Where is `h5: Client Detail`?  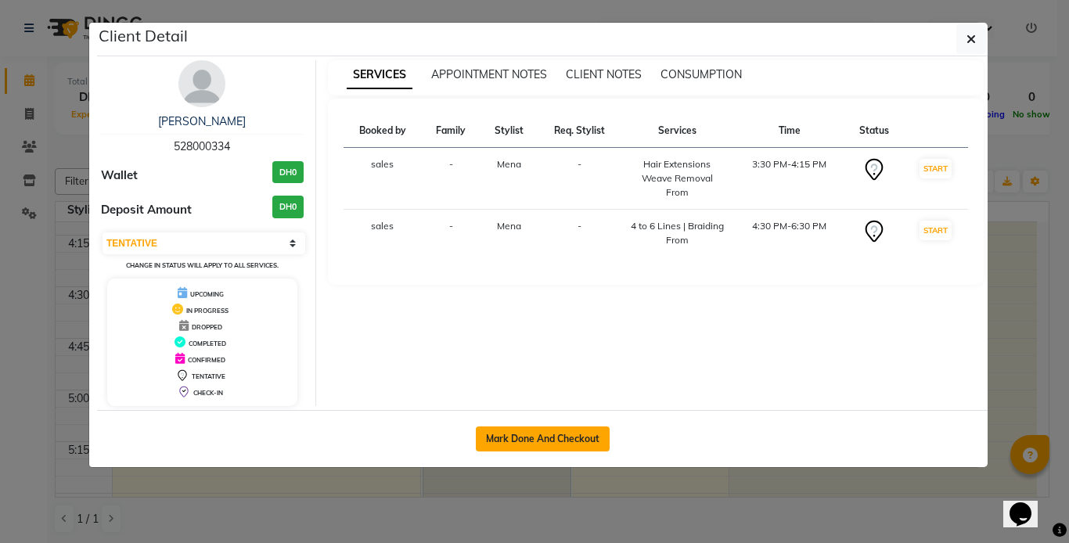
h5: Client Detail is located at coordinates (143, 36).